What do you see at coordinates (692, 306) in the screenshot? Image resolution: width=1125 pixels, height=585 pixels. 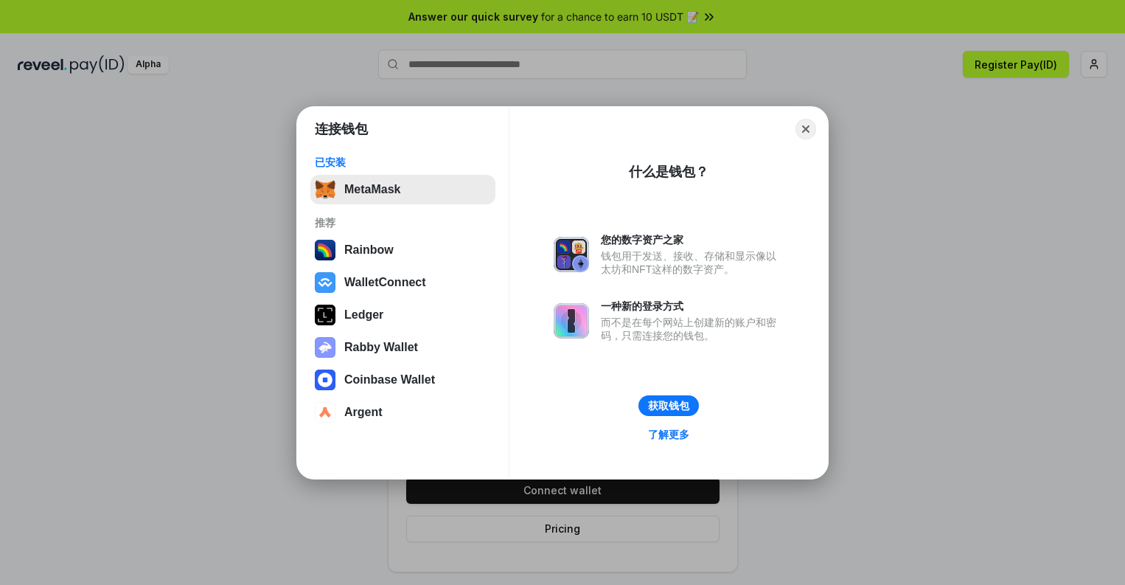 I see `div: 一种新的登录方式` at bounding box center [692, 306].